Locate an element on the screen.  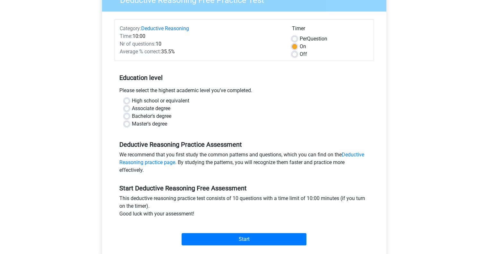
div: Timer is located at coordinates (330, 30).